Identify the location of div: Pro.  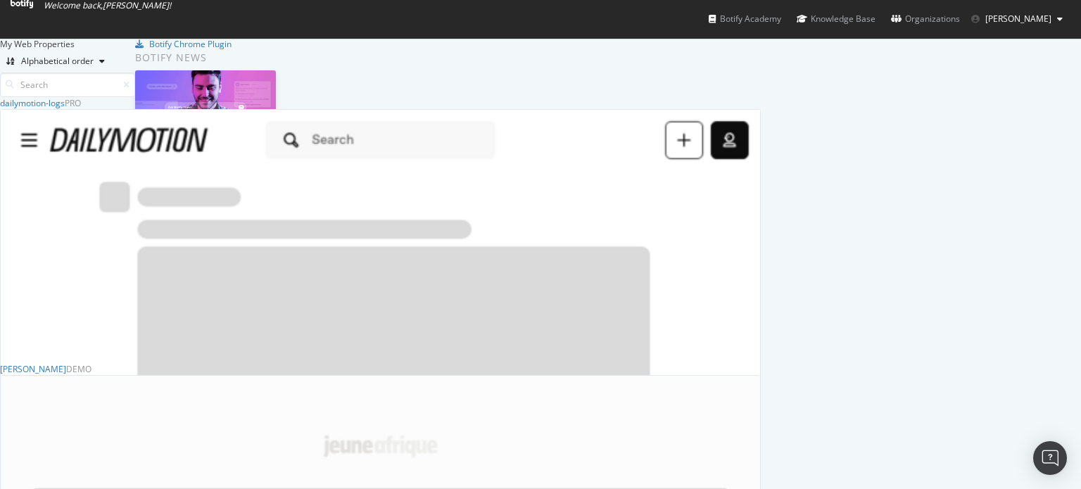
(72, 103).